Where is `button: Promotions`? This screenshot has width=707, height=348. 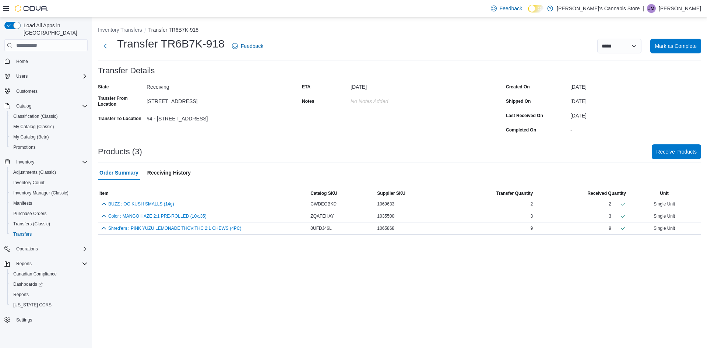 button: Promotions is located at coordinates (49, 147).